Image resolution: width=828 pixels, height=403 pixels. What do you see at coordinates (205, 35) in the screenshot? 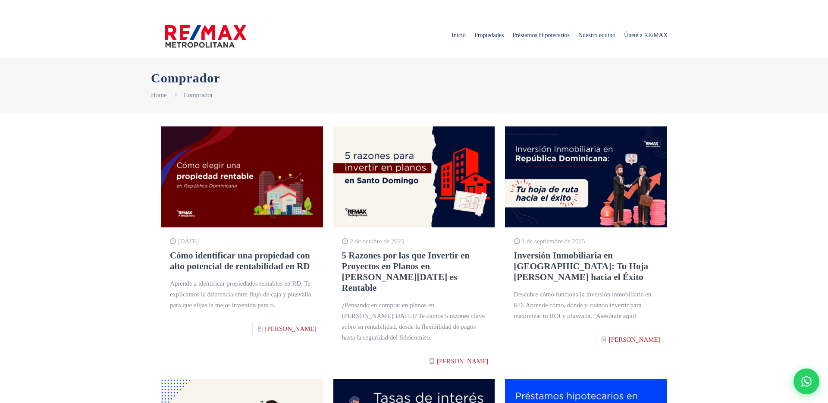
I see `a: RE/MAX Metropolitana` at bounding box center [205, 35].